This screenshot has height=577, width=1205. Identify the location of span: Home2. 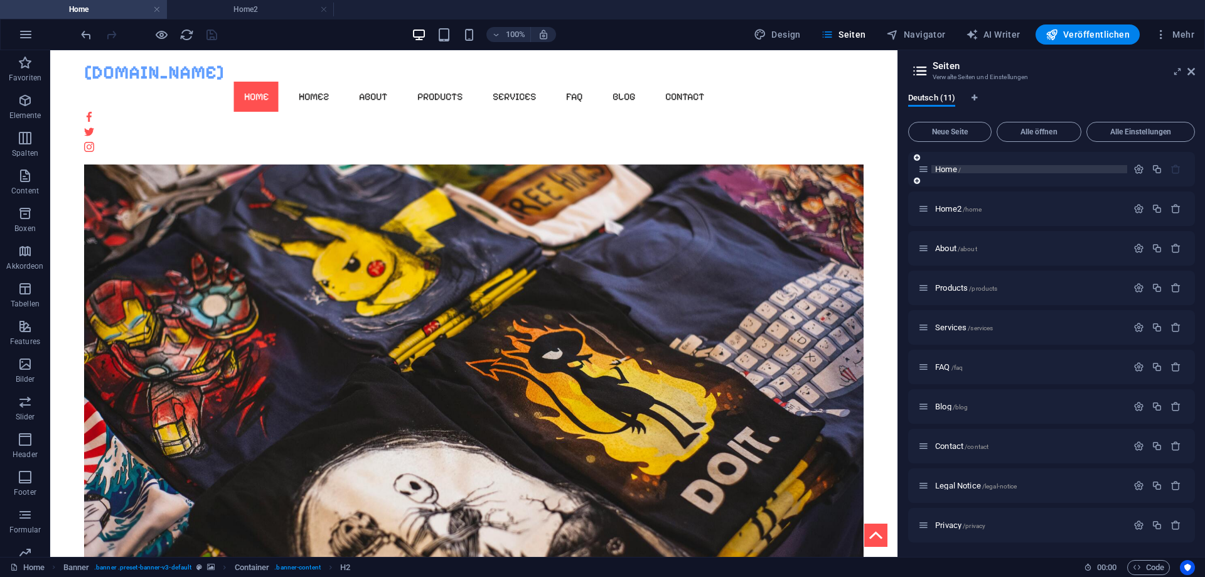
(959, 208).